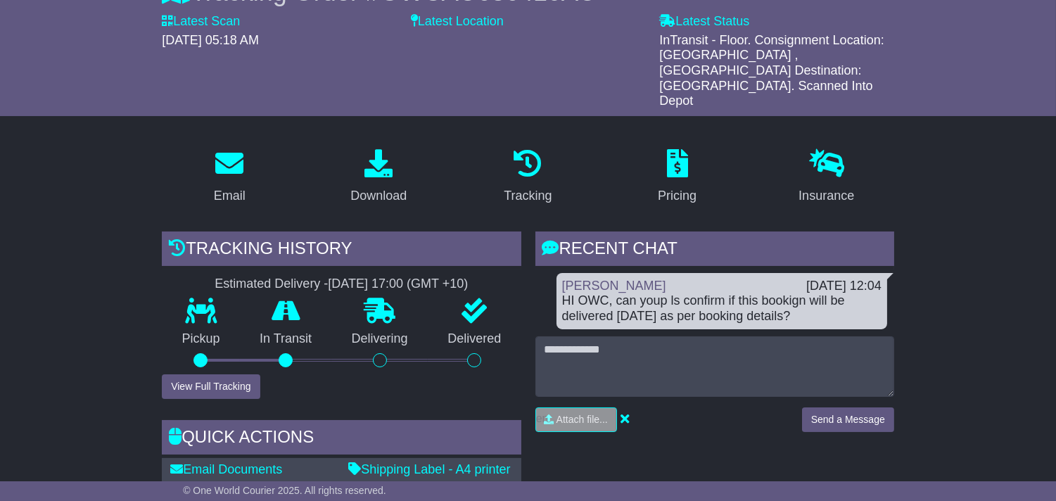  I want to click on div: Insurance, so click(826, 196).